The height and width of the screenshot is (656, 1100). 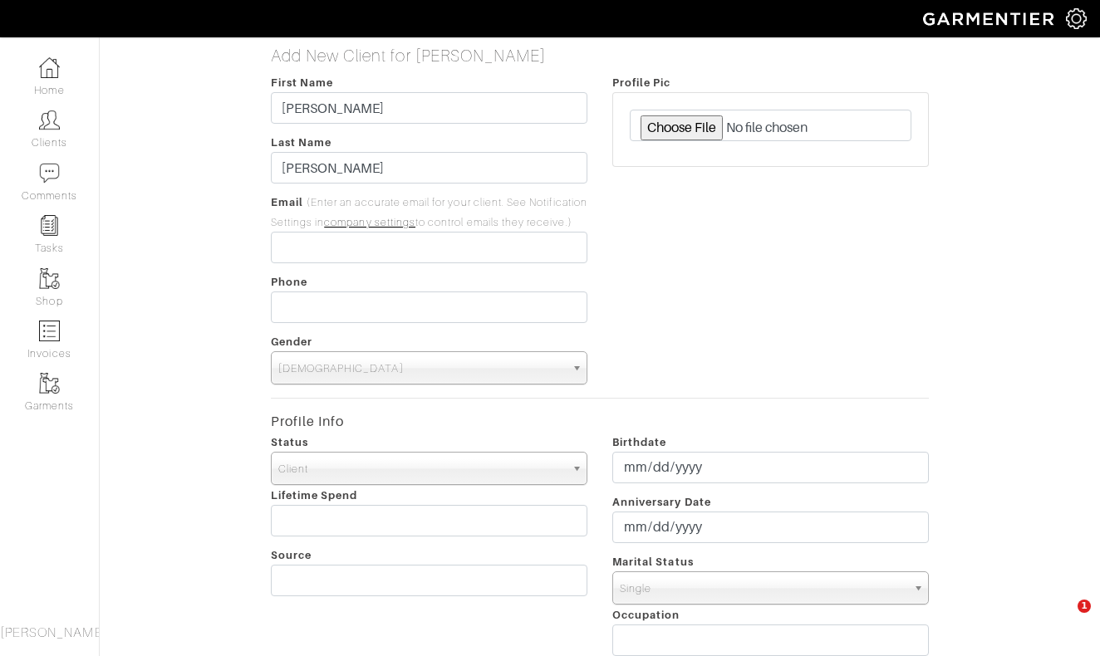 I want to click on span: Marital Status, so click(x=653, y=562).